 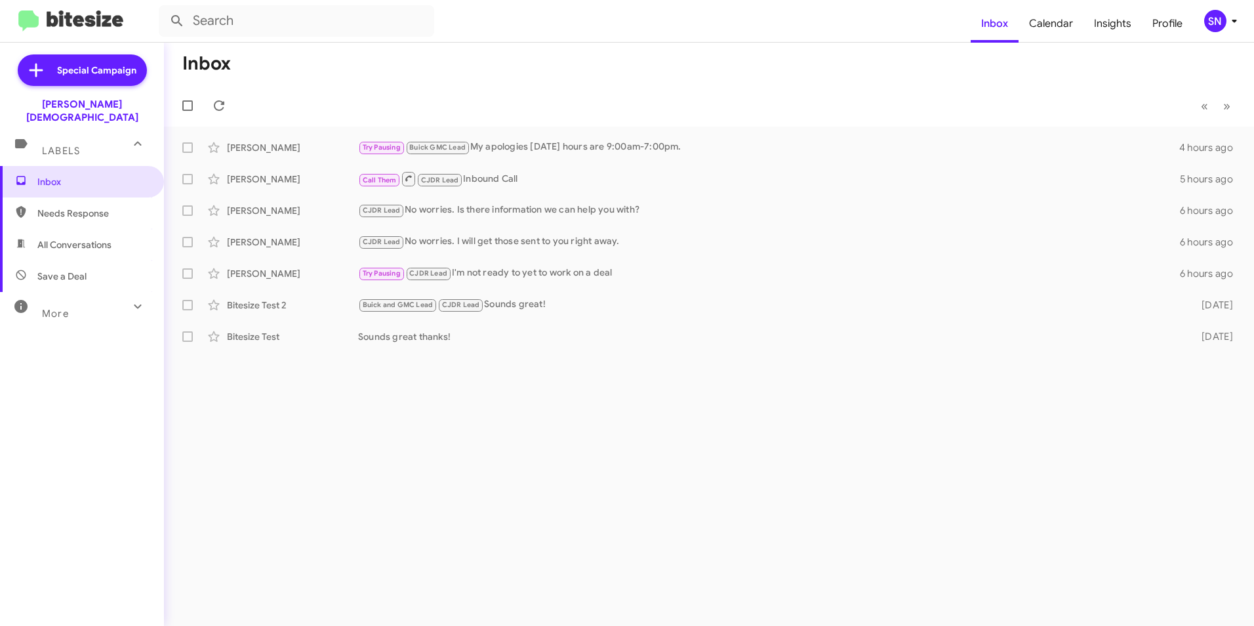 What do you see at coordinates (769, 210) in the screenshot?
I see `div: No worries. Is there information we can help you with?` at bounding box center [769, 210].